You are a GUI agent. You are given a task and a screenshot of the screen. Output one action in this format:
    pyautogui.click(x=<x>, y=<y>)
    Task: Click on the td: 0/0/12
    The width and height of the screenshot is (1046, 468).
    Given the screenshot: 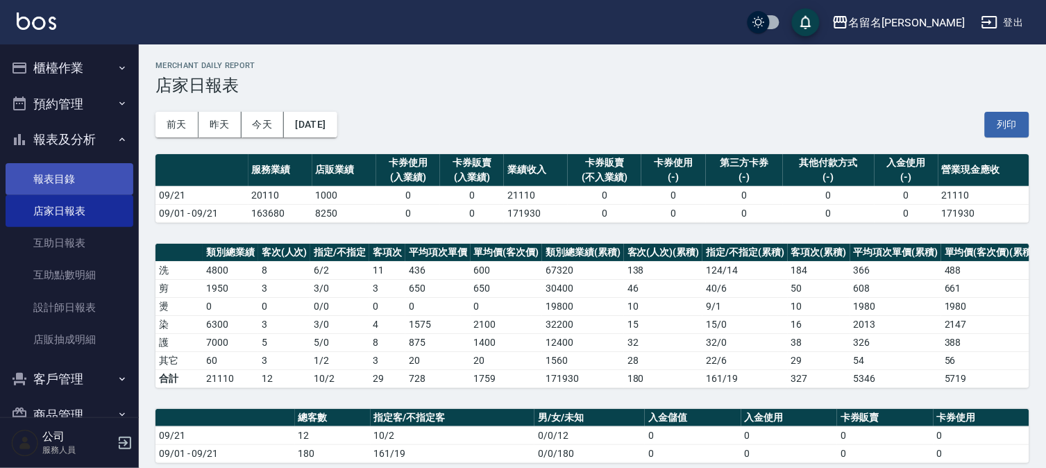 What is the action you would take?
    pyautogui.click(x=589, y=435)
    